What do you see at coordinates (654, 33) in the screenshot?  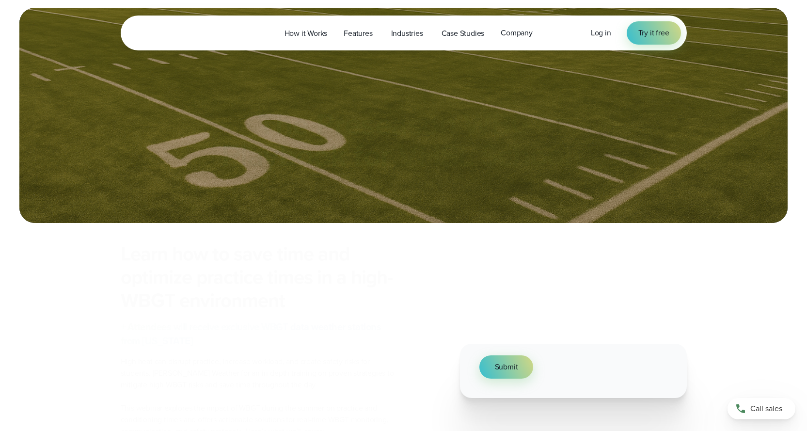 I see `a: Try it free` at bounding box center [654, 33].